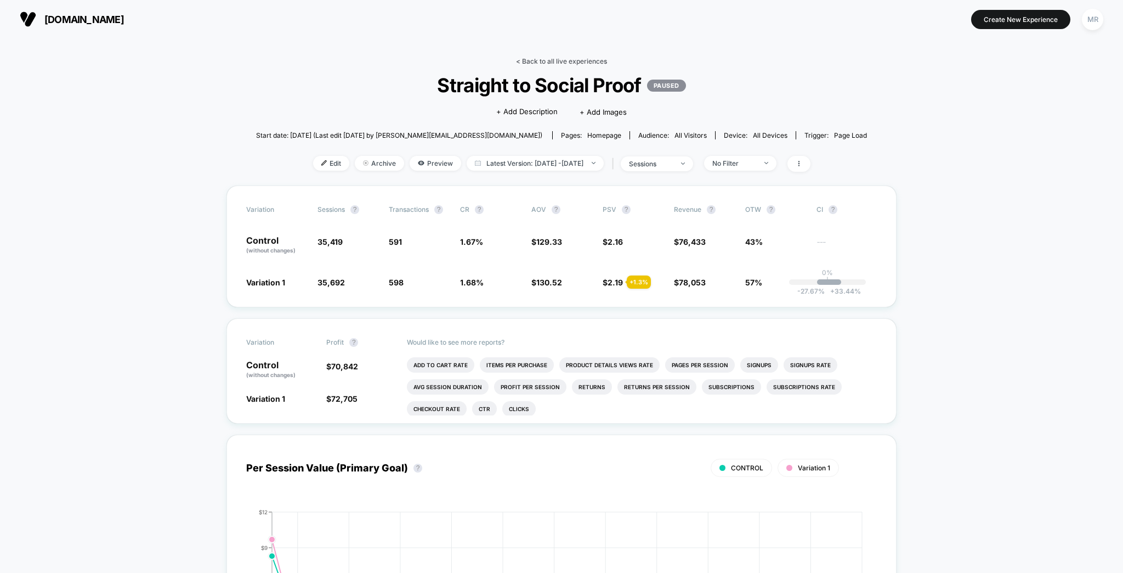 Image resolution: width=1123 pixels, height=573 pixels. I want to click on div: No Filter, so click(735, 163).